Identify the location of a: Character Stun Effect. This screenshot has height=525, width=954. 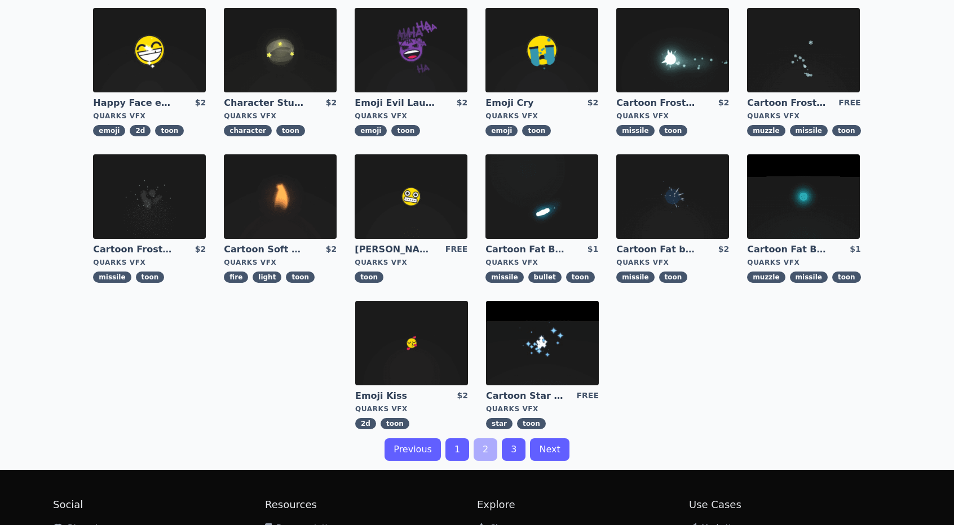
(264, 103).